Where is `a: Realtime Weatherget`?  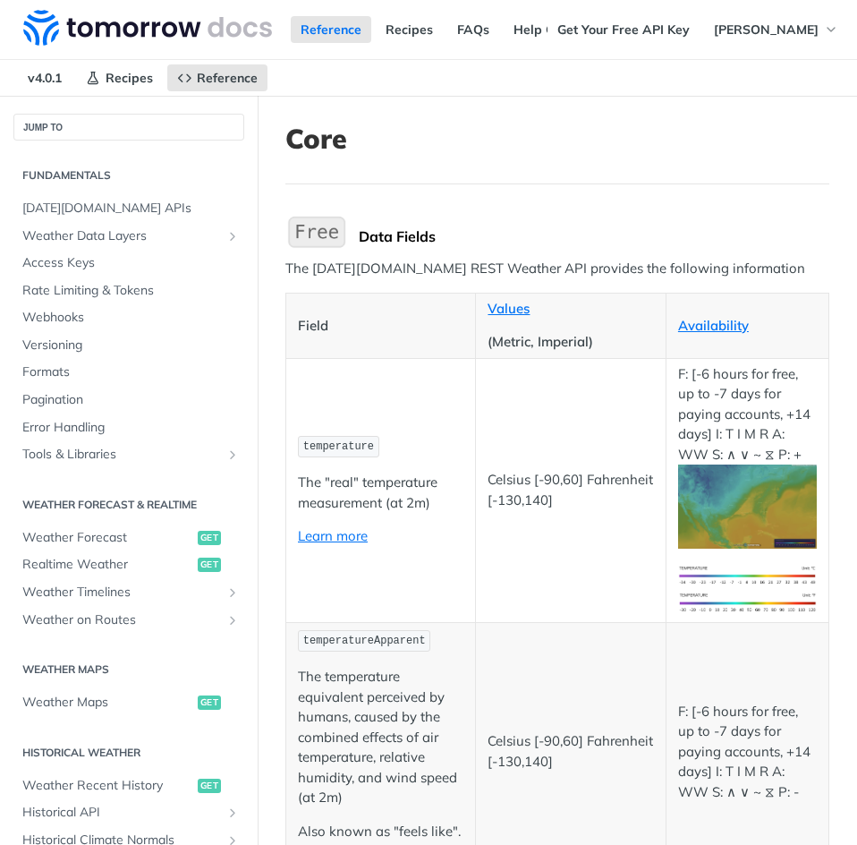 a: Realtime Weatherget is located at coordinates (129, 565).